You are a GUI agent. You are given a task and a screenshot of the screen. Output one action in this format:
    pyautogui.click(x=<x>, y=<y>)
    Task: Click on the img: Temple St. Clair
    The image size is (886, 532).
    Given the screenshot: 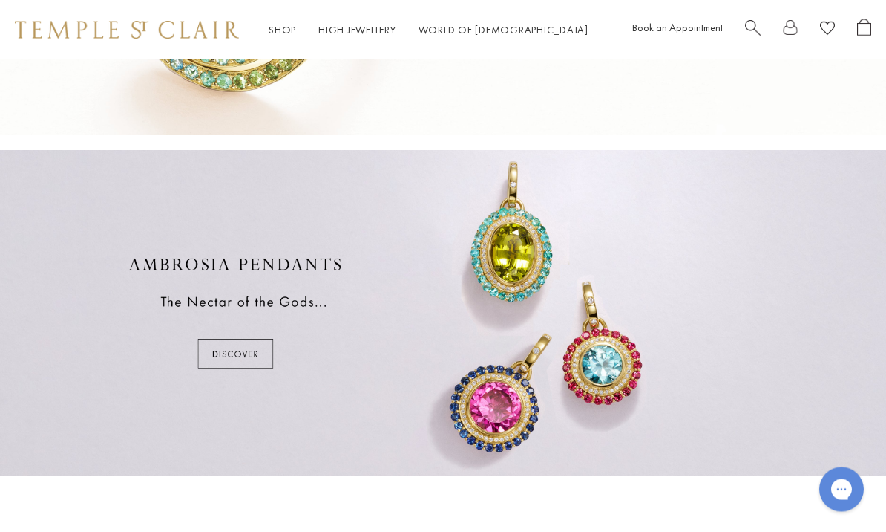 What is the action you would take?
    pyautogui.click(x=127, y=30)
    